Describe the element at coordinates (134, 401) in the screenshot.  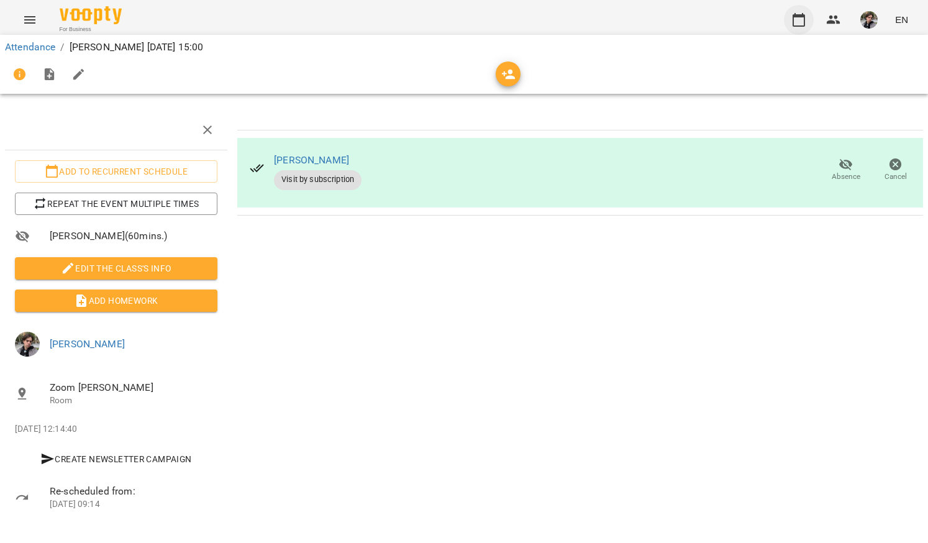
I see `p: Room` at that location.